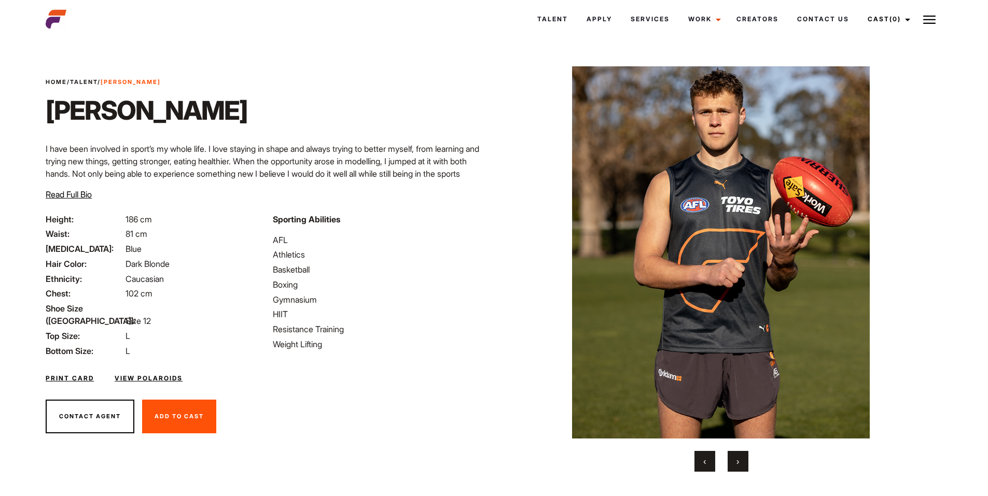 This screenshot has width=988, height=496. Describe the element at coordinates (56, 19) in the screenshot. I see `img: cropped-aefm-brand-fav-22-square.png` at that location.